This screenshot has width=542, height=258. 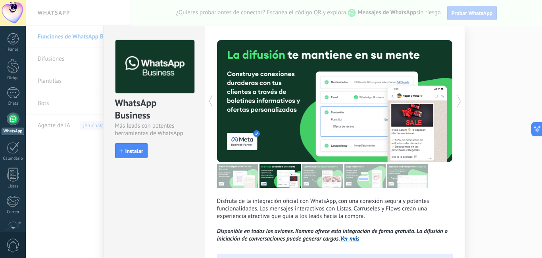 What do you see at coordinates (280, 176) in the screenshot?
I see `img: tour_image_cc27419dad425b0ae96c2716632553fa.png` at bounding box center [280, 176].